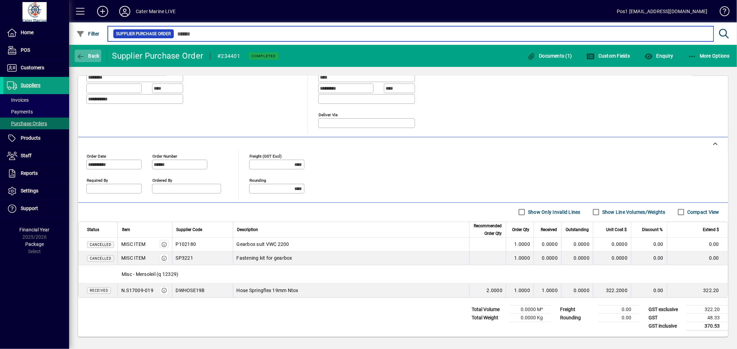 The width and height of the screenshot is (737, 349). Describe the element at coordinates (143, 34) in the screenshot. I see `span: Supplier Purchase Order` at that location.